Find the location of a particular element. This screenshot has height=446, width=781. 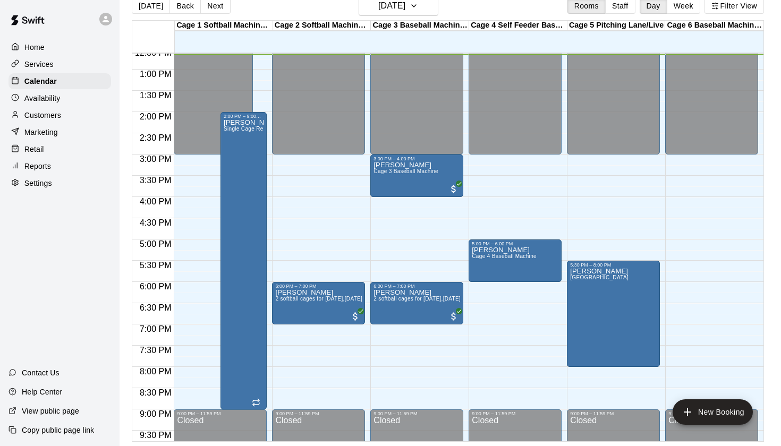

p: Help Center is located at coordinates (42, 392).